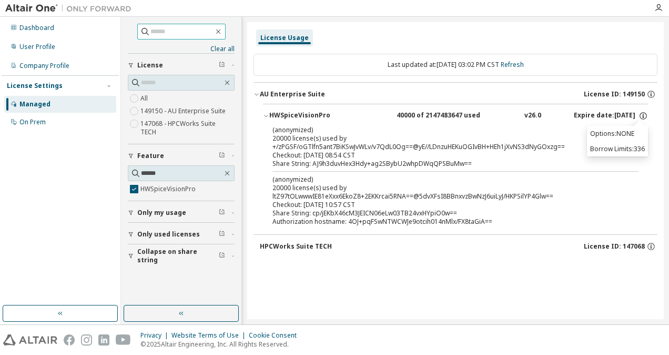 The width and height of the screenshot is (669, 355). Describe the element at coordinates (151, 156) in the screenshot. I see `span: Feature` at that location.